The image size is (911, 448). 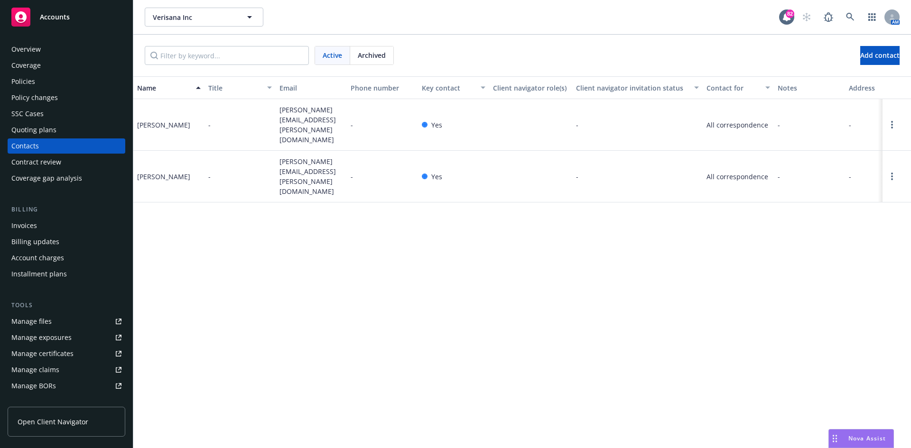 What do you see at coordinates (39, 274) in the screenshot?
I see `div: Installment plans` at bounding box center [39, 274].